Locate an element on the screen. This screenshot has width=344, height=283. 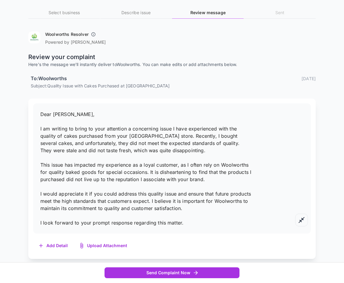
button: Upload Attachment is located at coordinates (103, 245).